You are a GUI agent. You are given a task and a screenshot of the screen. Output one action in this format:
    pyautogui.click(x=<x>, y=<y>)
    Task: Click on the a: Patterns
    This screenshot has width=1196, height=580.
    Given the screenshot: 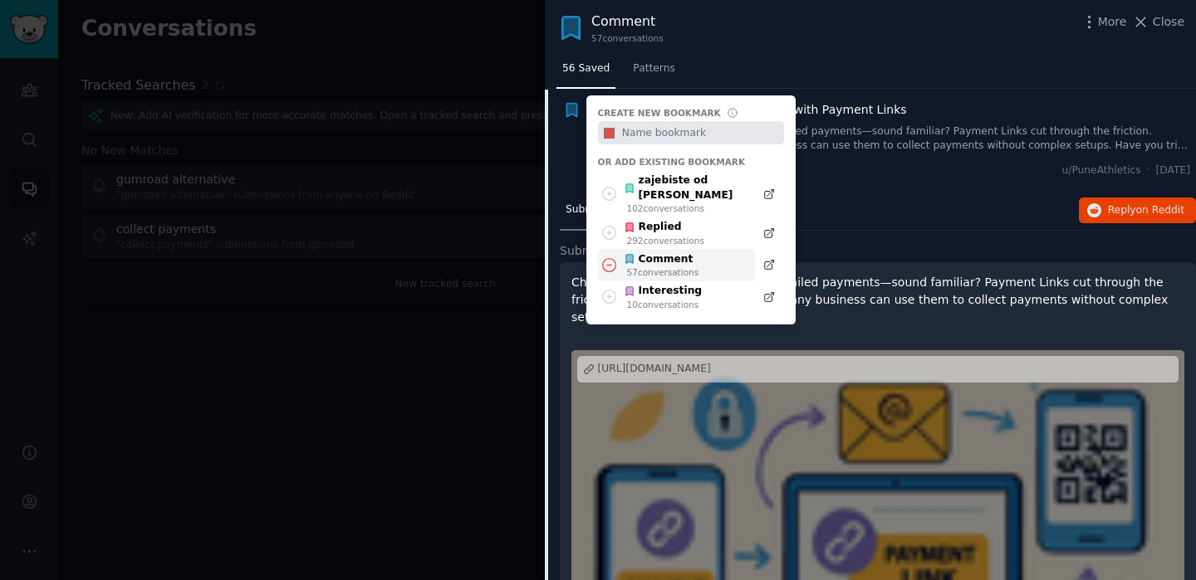 What is the action you would take?
    pyautogui.click(x=654, y=72)
    